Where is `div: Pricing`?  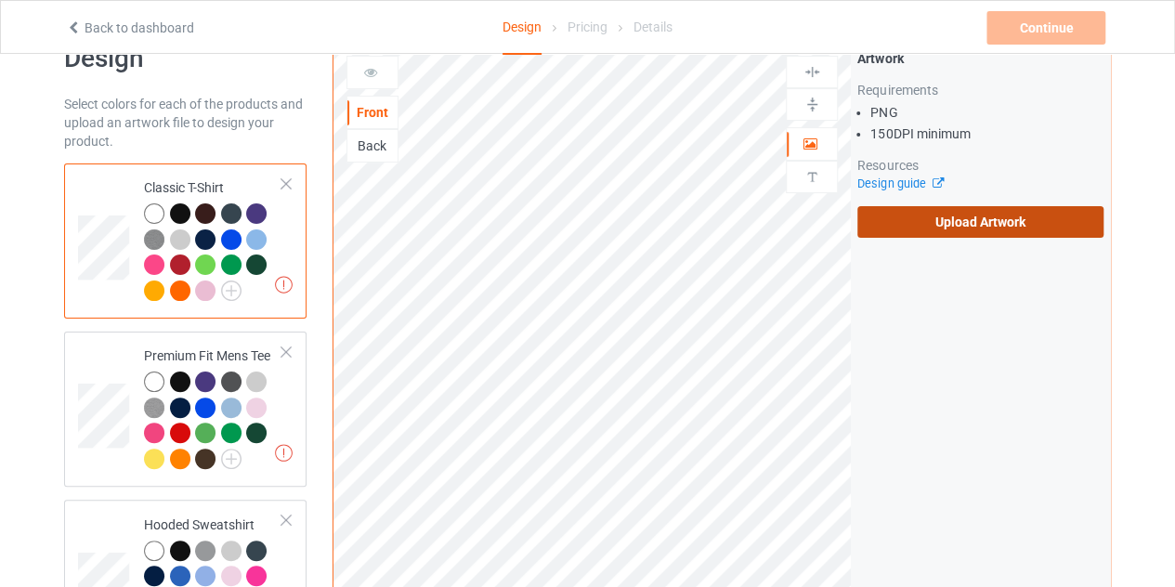 div: Pricing is located at coordinates (587, 27).